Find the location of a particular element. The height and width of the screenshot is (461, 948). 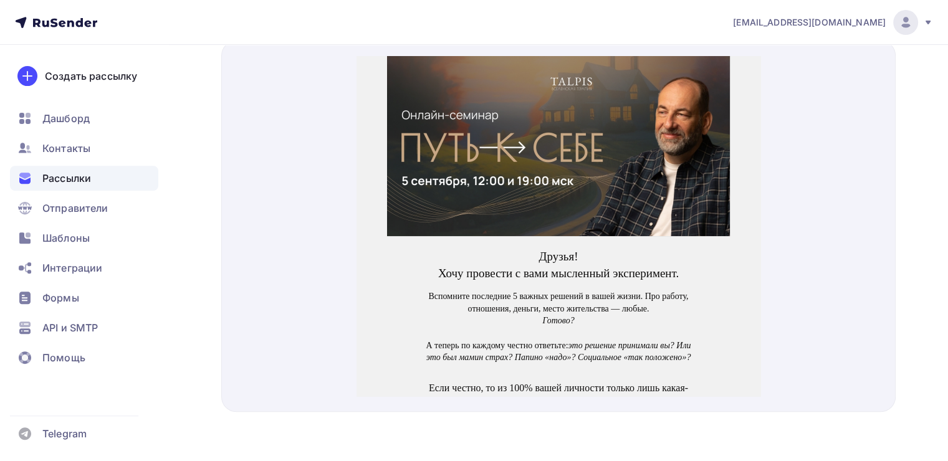

span: Формы is located at coordinates (60, 298).